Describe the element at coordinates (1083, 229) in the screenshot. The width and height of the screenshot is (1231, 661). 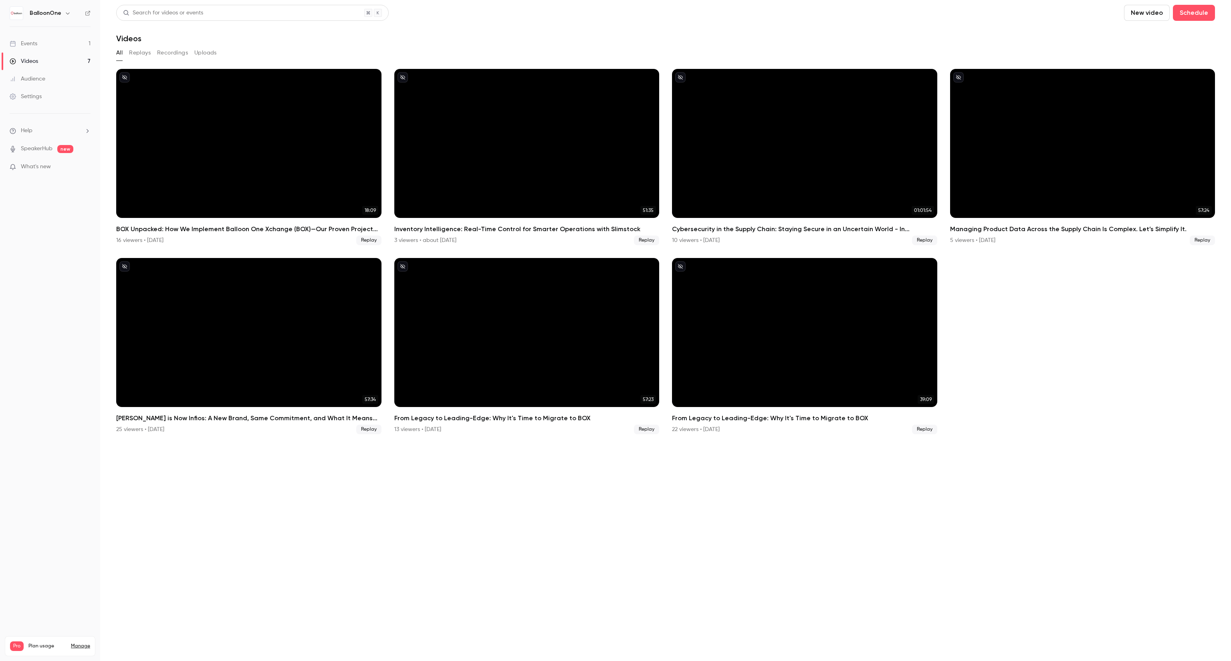
I see `h2: Managing Product Data Across the Supply Chain Is Complex. Let’s Simplify It.` at that location.